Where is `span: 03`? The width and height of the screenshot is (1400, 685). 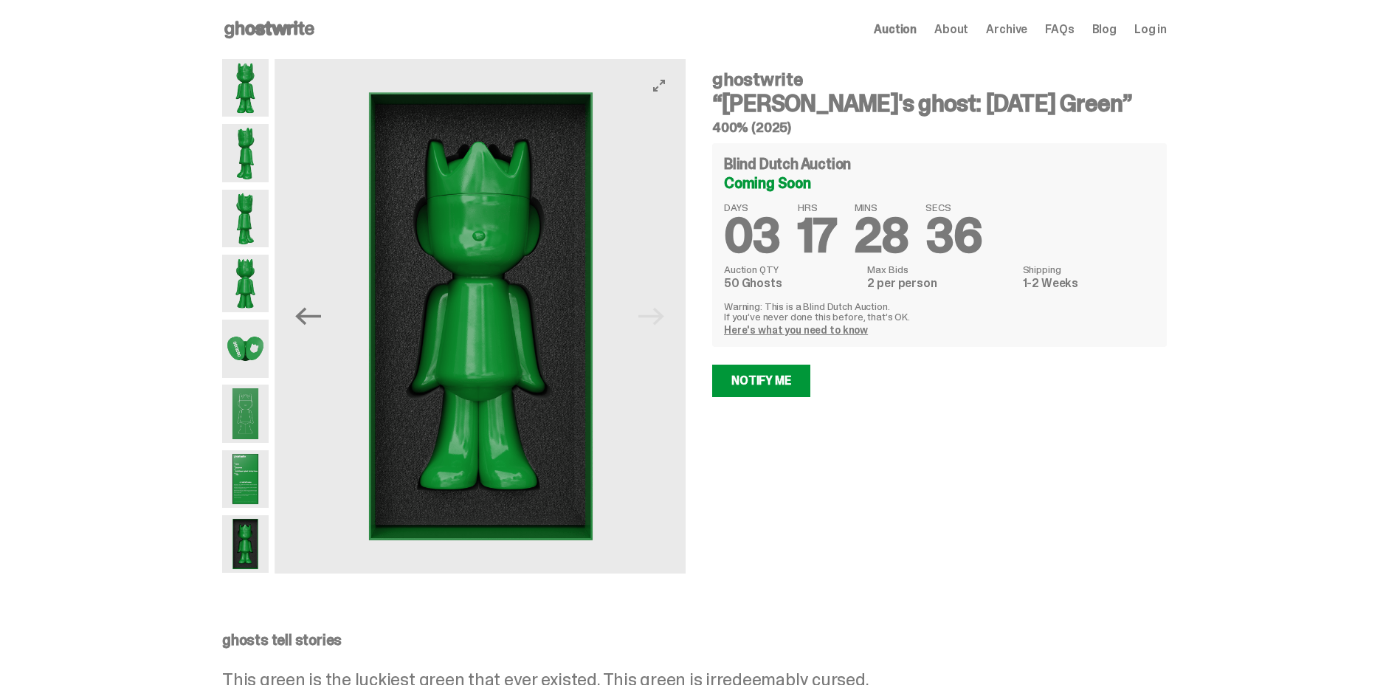
span: 03 is located at coordinates (752, 235).